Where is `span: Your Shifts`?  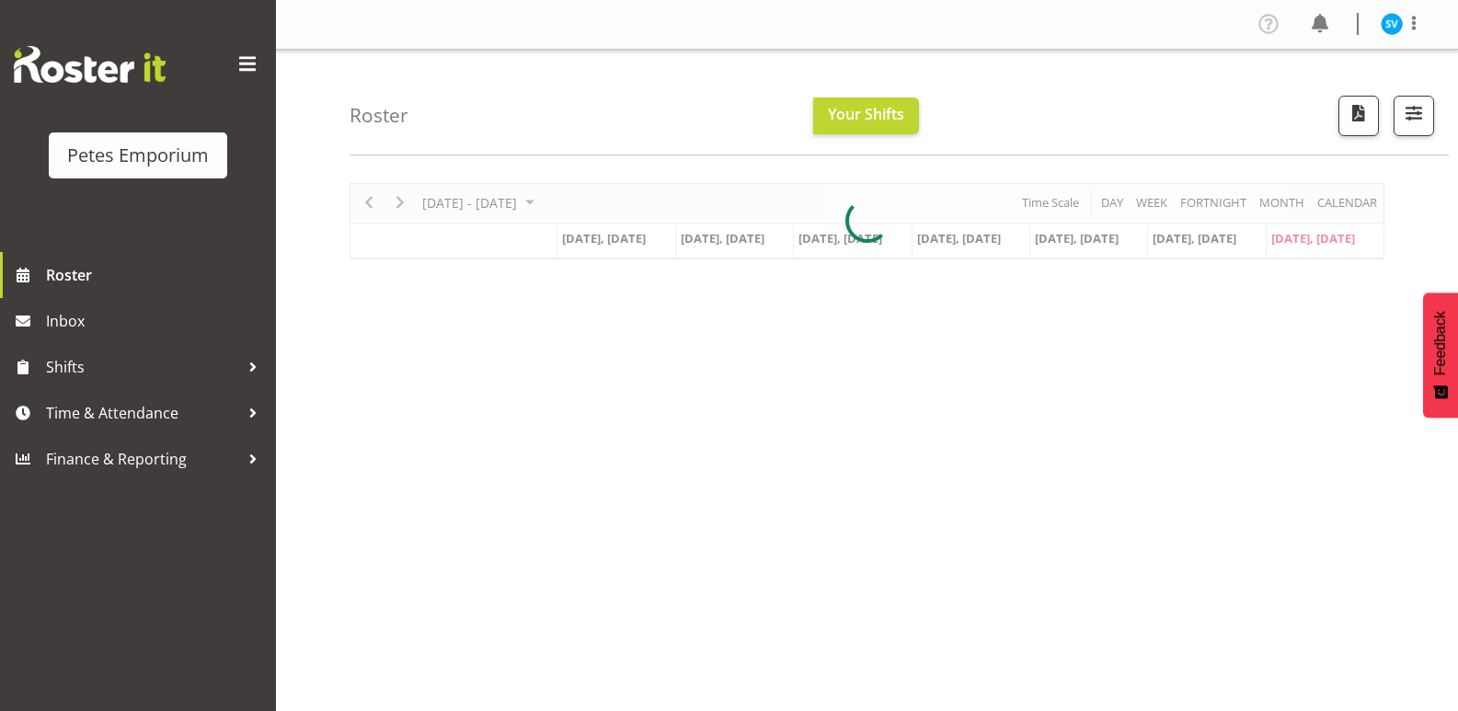 span: Your Shifts is located at coordinates (865, 114).